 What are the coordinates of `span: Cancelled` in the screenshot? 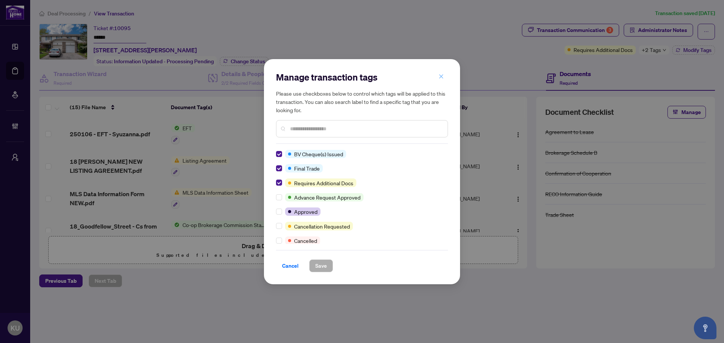 It's located at (305, 241).